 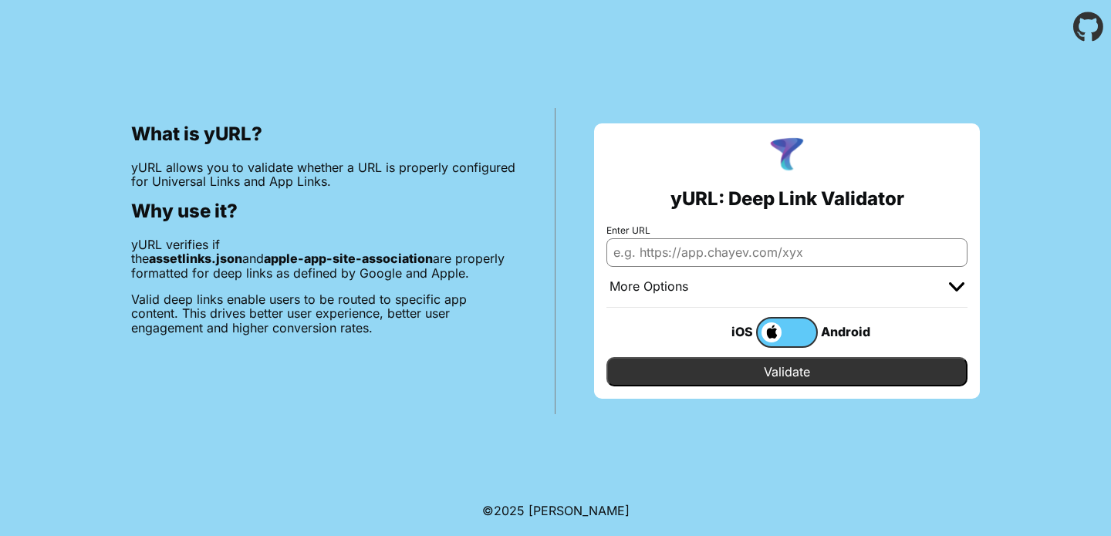 I want to click on h2: What is yURL?, so click(x=323, y=134).